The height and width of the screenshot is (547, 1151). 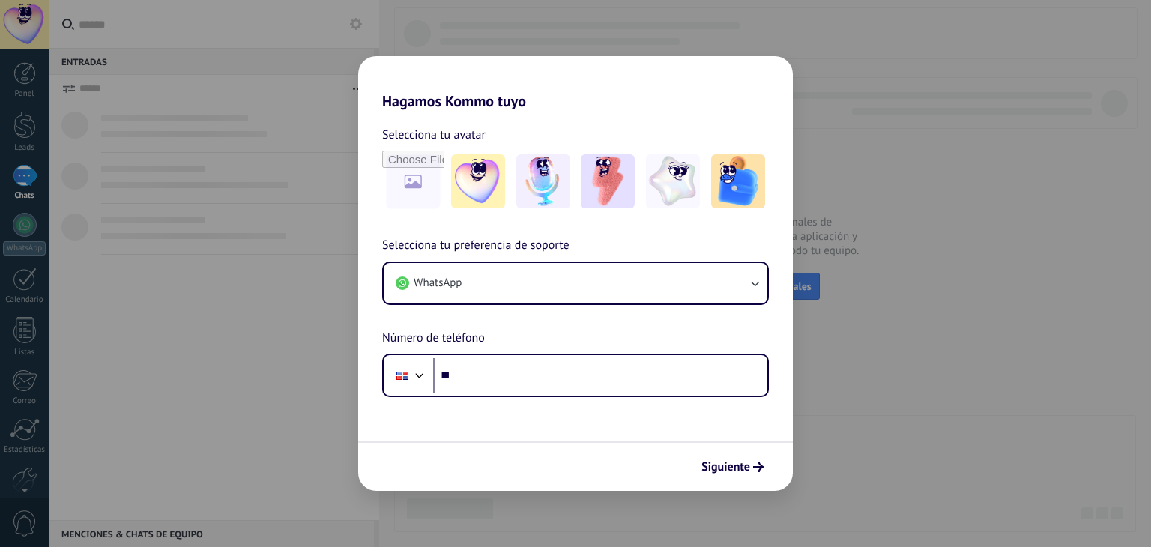 What do you see at coordinates (403, 376) in the screenshot?
I see `div: Dominican Republic: + 1` at bounding box center [403, 376].